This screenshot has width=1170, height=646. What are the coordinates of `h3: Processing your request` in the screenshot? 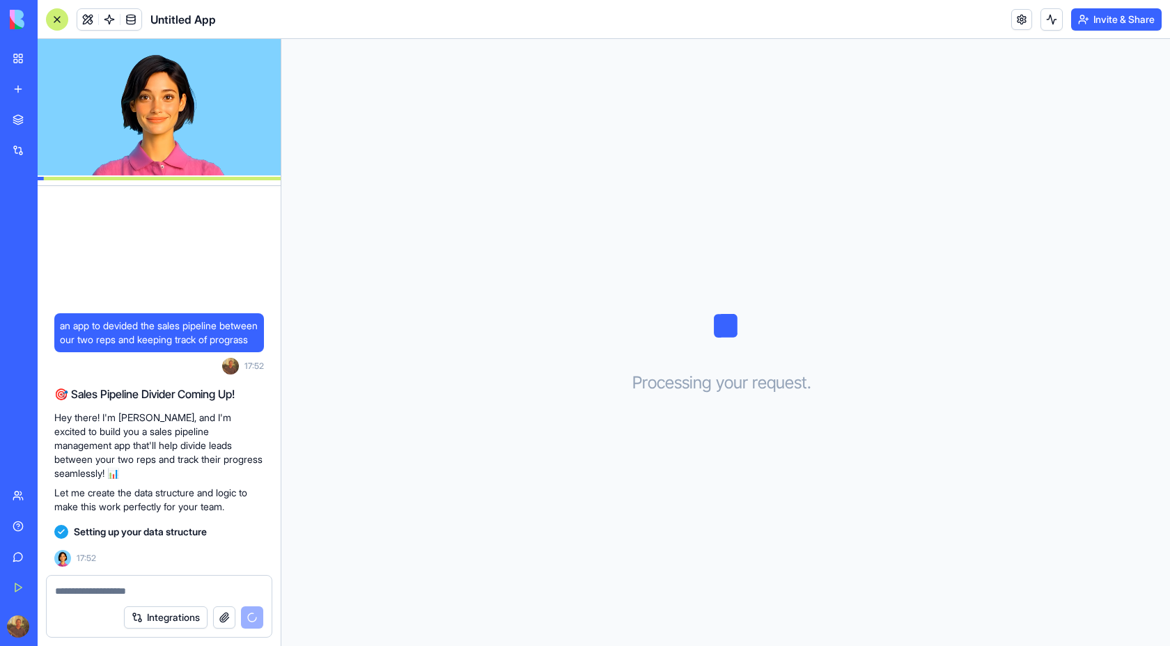 It's located at (725, 383).